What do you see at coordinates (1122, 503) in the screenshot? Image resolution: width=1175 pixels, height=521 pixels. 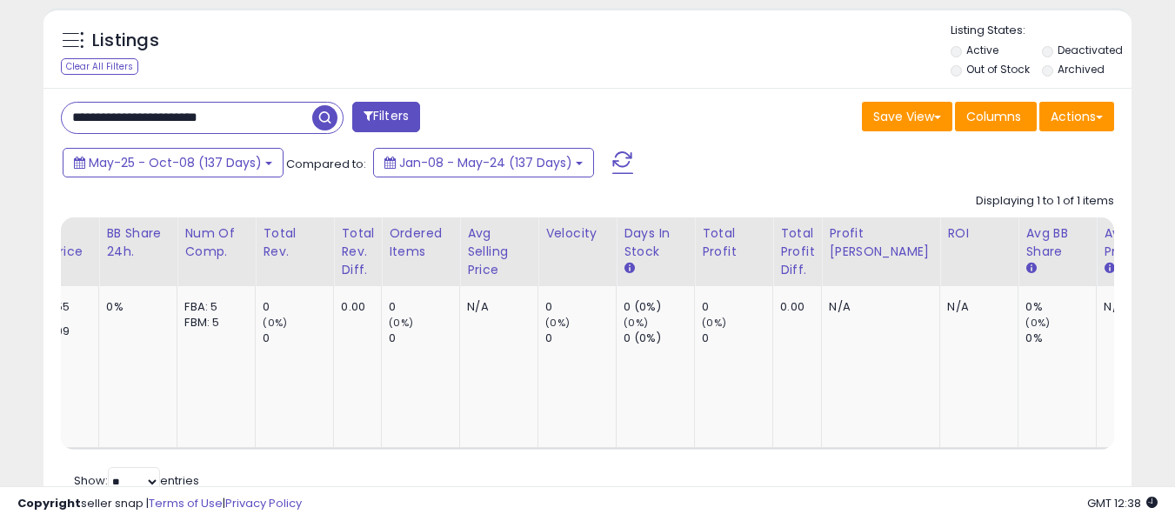 I see `span: 2025-10-9 12:38 GMT` at bounding box center [1122, 503].